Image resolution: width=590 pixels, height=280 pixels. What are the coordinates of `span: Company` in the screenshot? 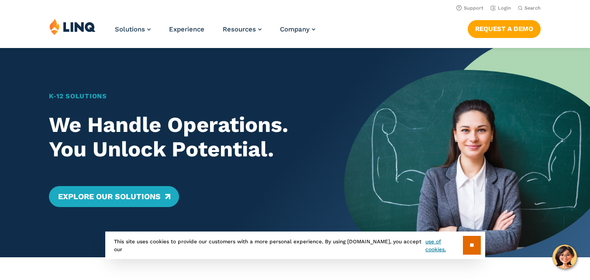 It's located at (295, 29).